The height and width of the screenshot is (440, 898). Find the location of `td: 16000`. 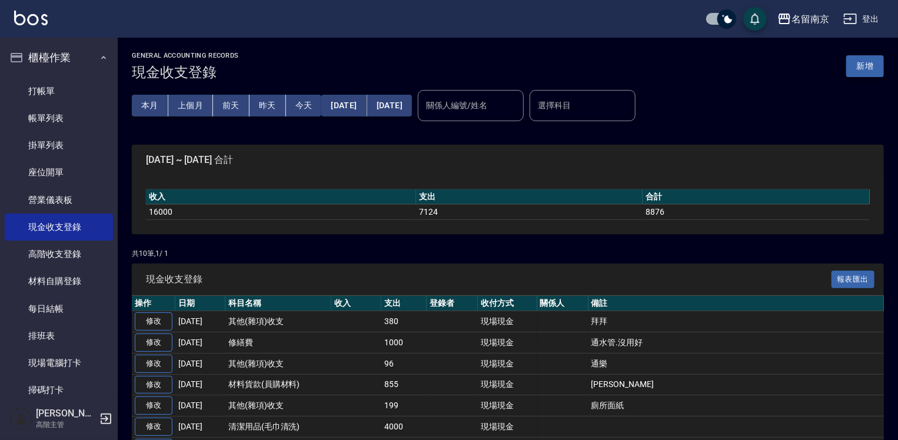

td: 16000 is located at coordinates (281, 212).